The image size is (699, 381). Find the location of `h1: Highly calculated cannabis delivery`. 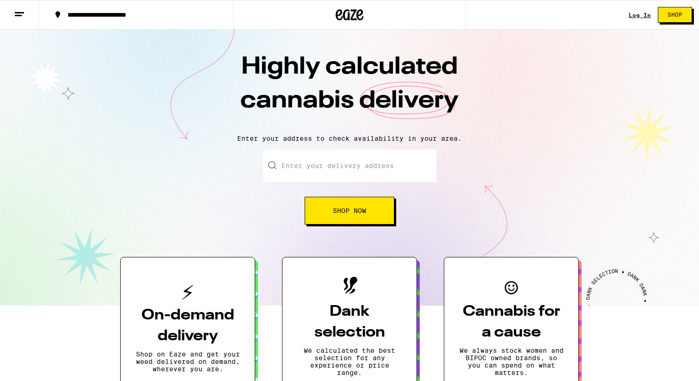

h1: Highly calculated cannabis delivery is located at coordinates (350, 89).